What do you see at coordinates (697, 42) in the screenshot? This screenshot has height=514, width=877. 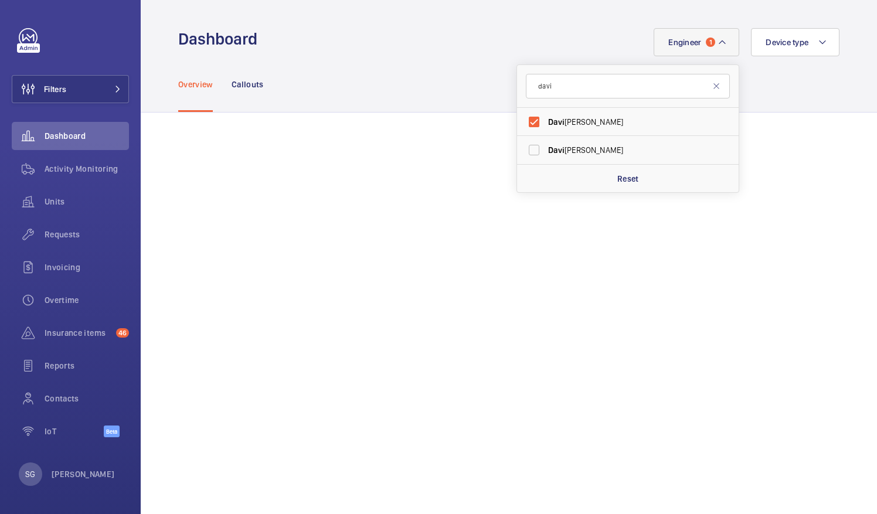 I see `button: Engineer1` at bounding box center [697, 42].